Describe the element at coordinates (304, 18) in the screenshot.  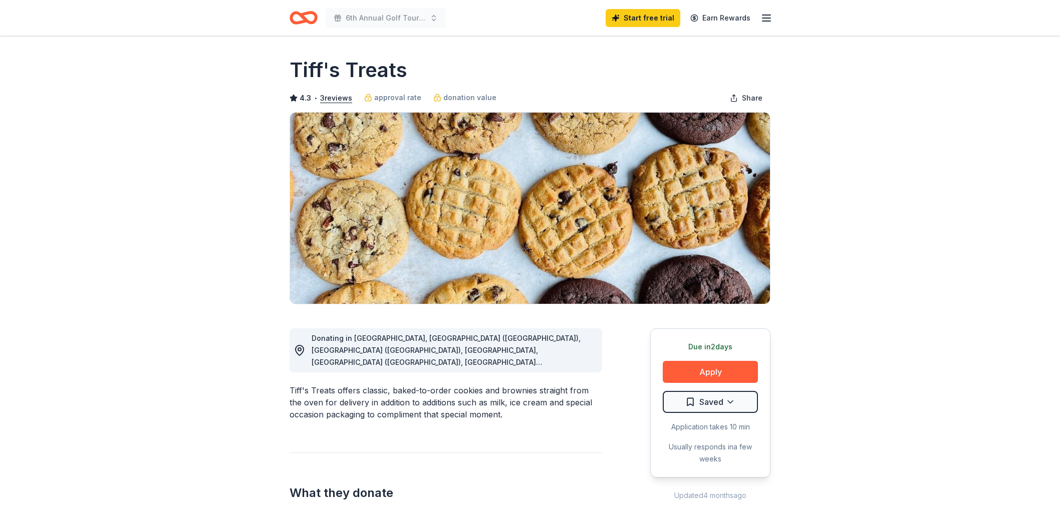
I see `a: Home` at that location.